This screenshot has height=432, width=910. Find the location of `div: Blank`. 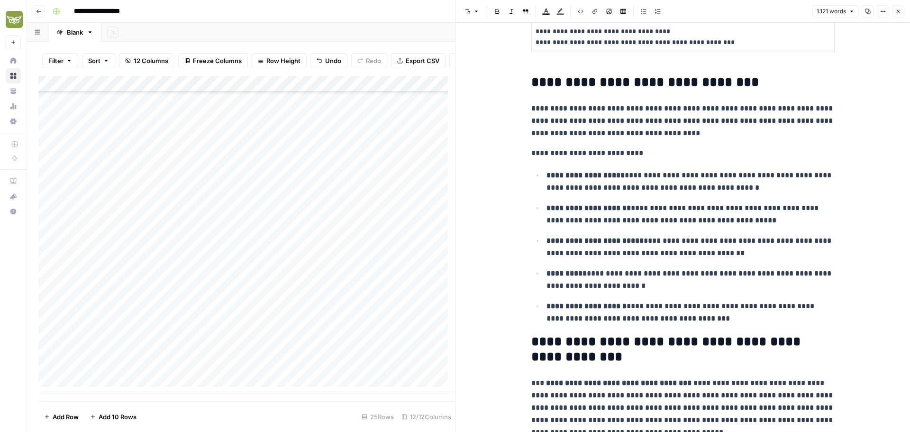

div: Blank is located at coordinates (75, 32).